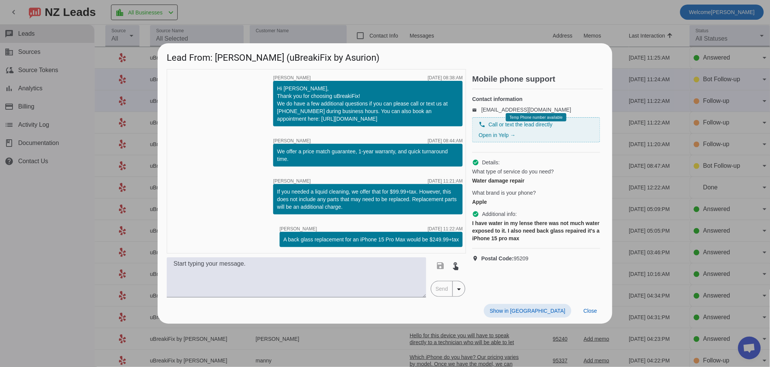 The image size is (770, 367). What do you see at coordinates (591, 310) in the screenshot?
I see `span: Close` at bounding box center [591, 310].